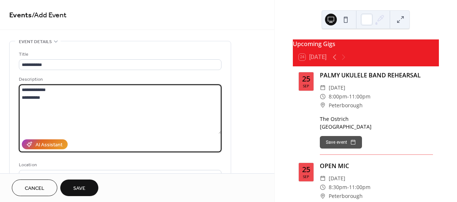 Image resolution: width=457 pixels, height=202 pixels. I want to click on button: Save, so click(79, 188).